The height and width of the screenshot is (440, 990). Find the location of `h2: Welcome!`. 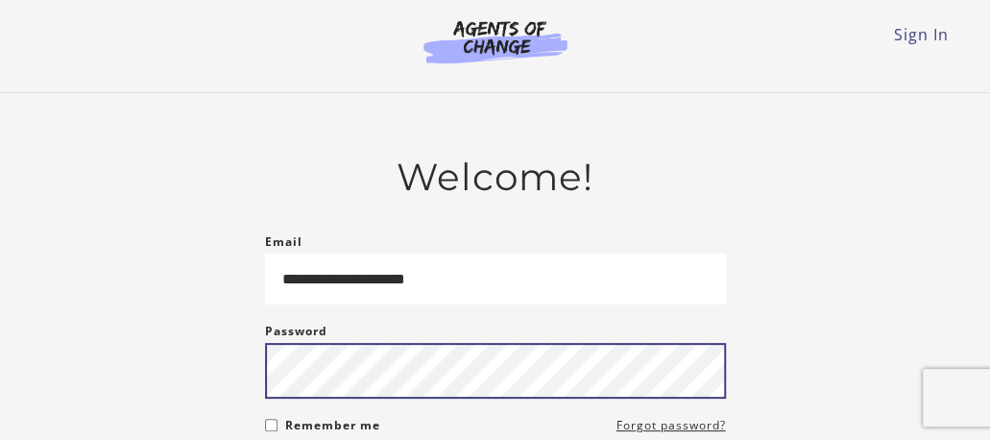

h2: Welcome! is located at coordinates (495, 177).